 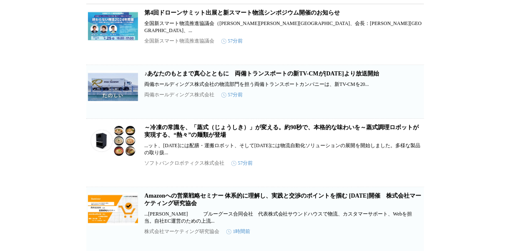 I want to click on img: Amazonへの営業戦略セミナー 体系的に理解し、実践と交渉のポイントを掴む 10月14日開催 株式会社マーケティング研究協会, so click(x=113, y=209).